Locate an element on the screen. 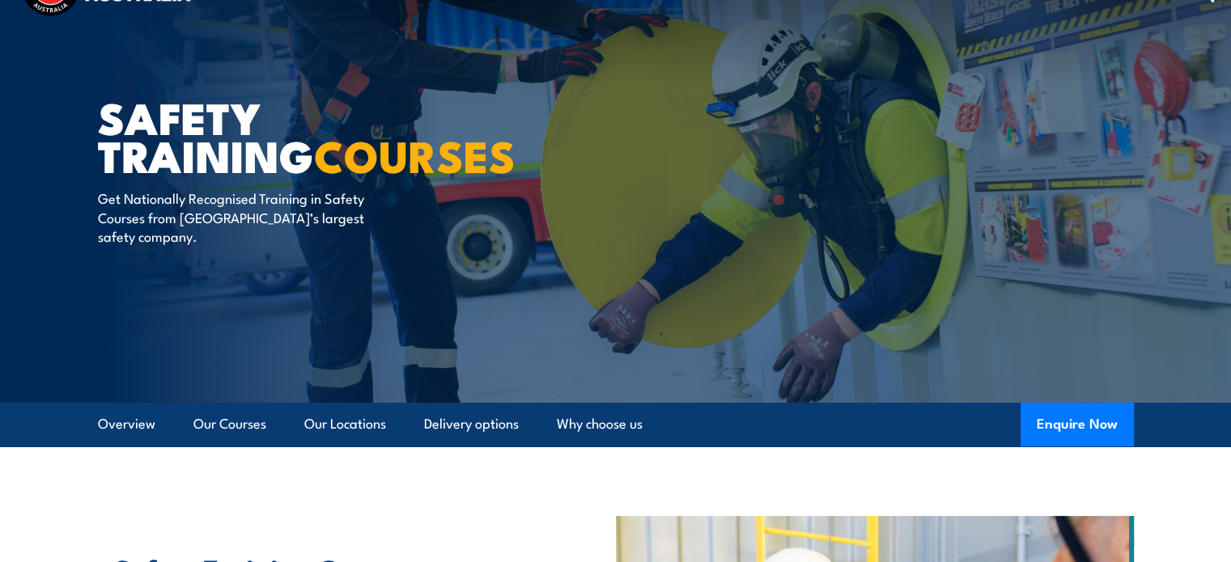  strong: COURSES is located at coordinates (414, 154).